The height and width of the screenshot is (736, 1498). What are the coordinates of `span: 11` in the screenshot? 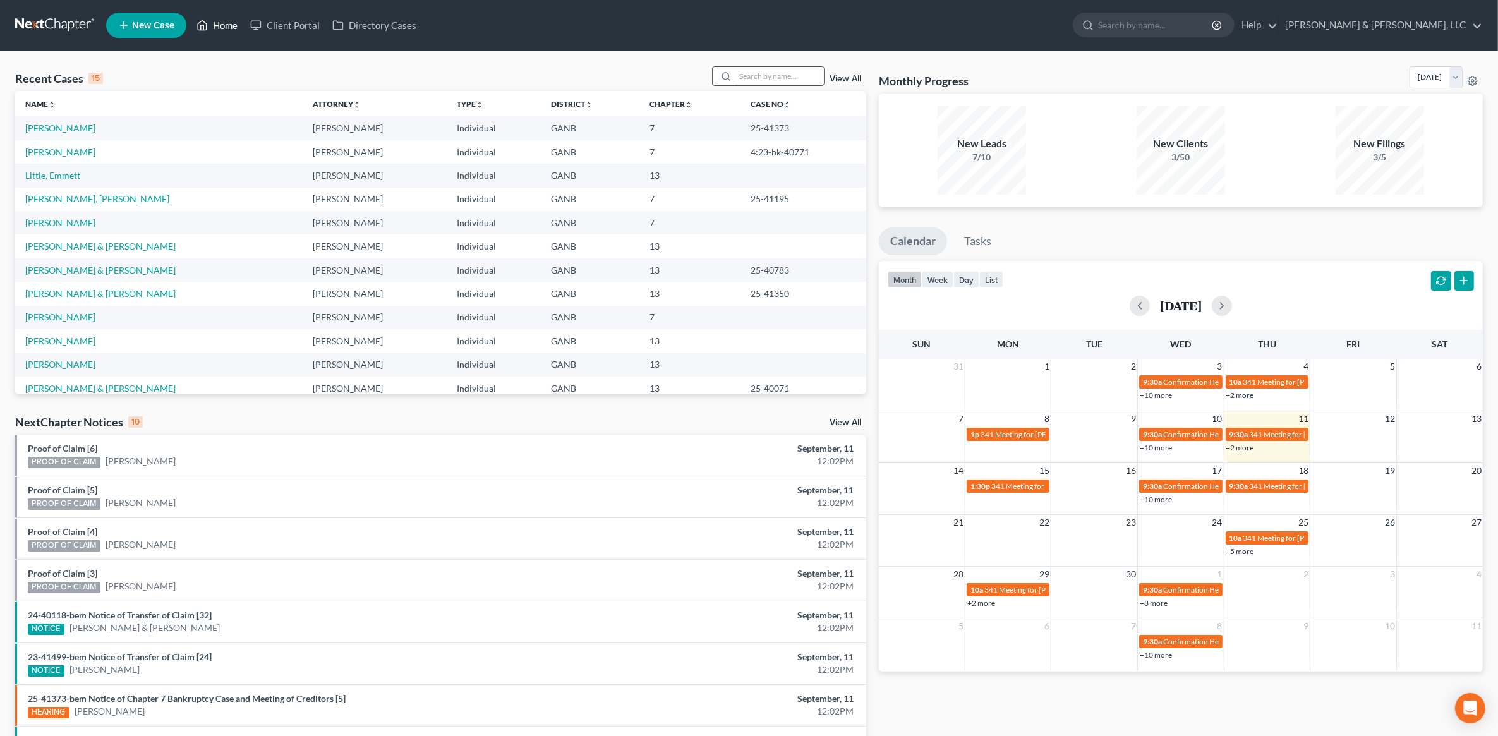 It's located at (1477, 626).